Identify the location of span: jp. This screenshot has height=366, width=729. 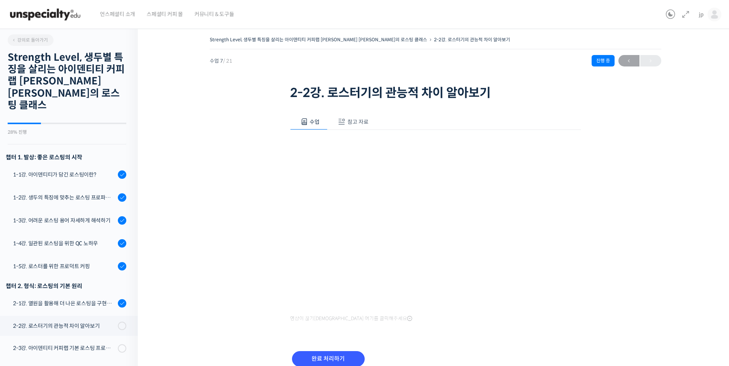
(701, 15).